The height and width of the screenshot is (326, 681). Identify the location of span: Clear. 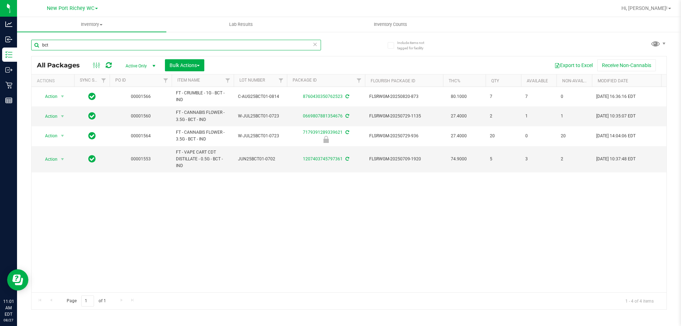
(315, 44).